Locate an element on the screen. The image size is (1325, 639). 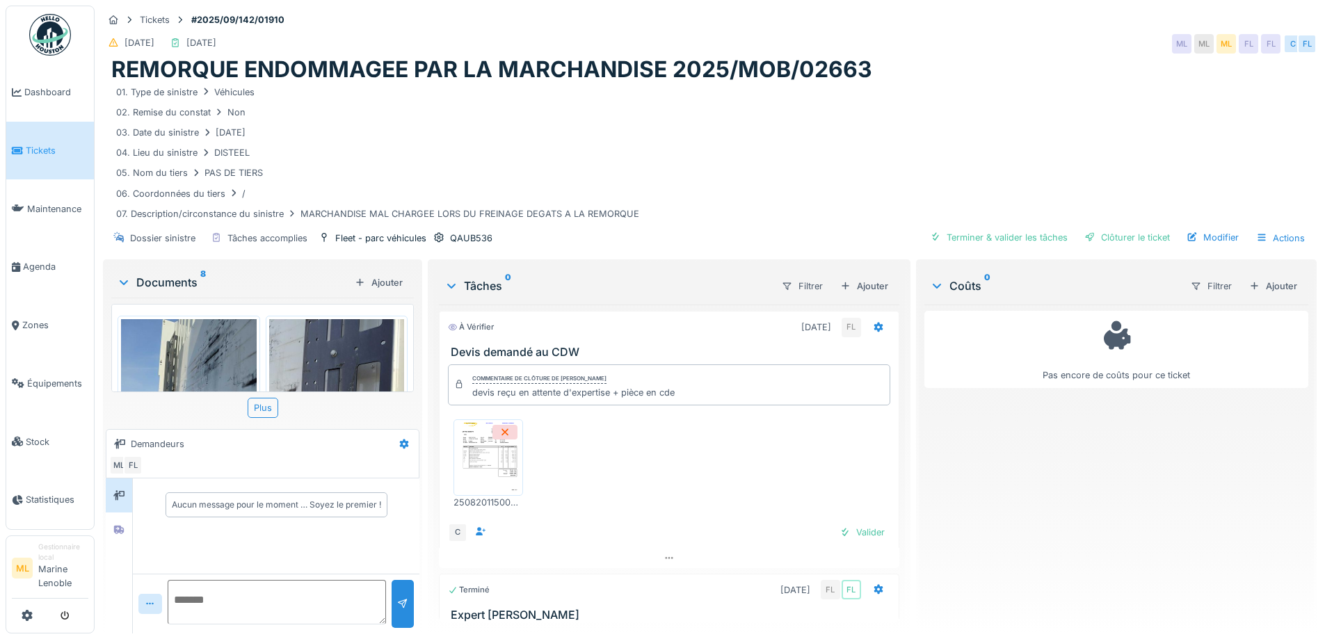
img: oegnperdt9aop4ab0ce8yup2yufa is located at coordinates (337, 409).